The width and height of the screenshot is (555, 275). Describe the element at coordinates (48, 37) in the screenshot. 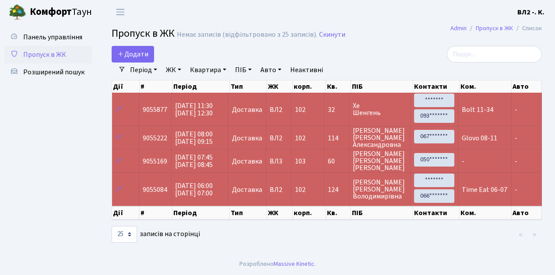

I see `a: Панель управління` at that location.